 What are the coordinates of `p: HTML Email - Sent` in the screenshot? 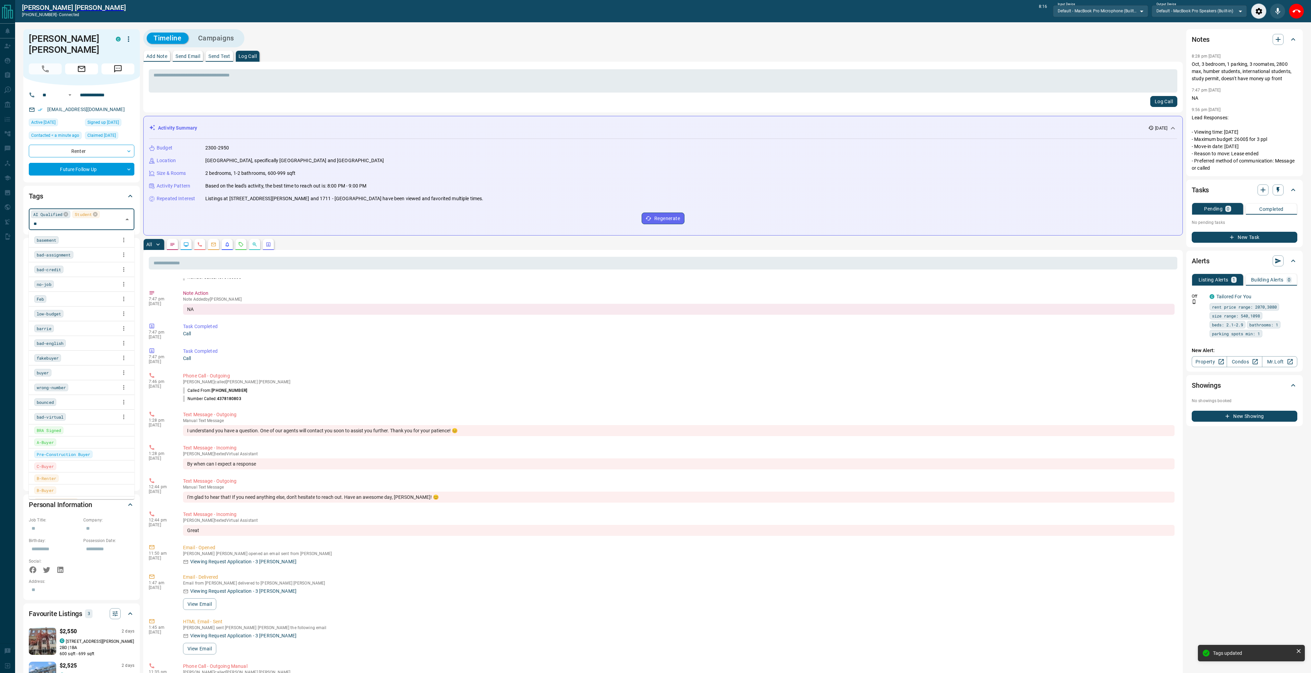 It's located at (678, 621).